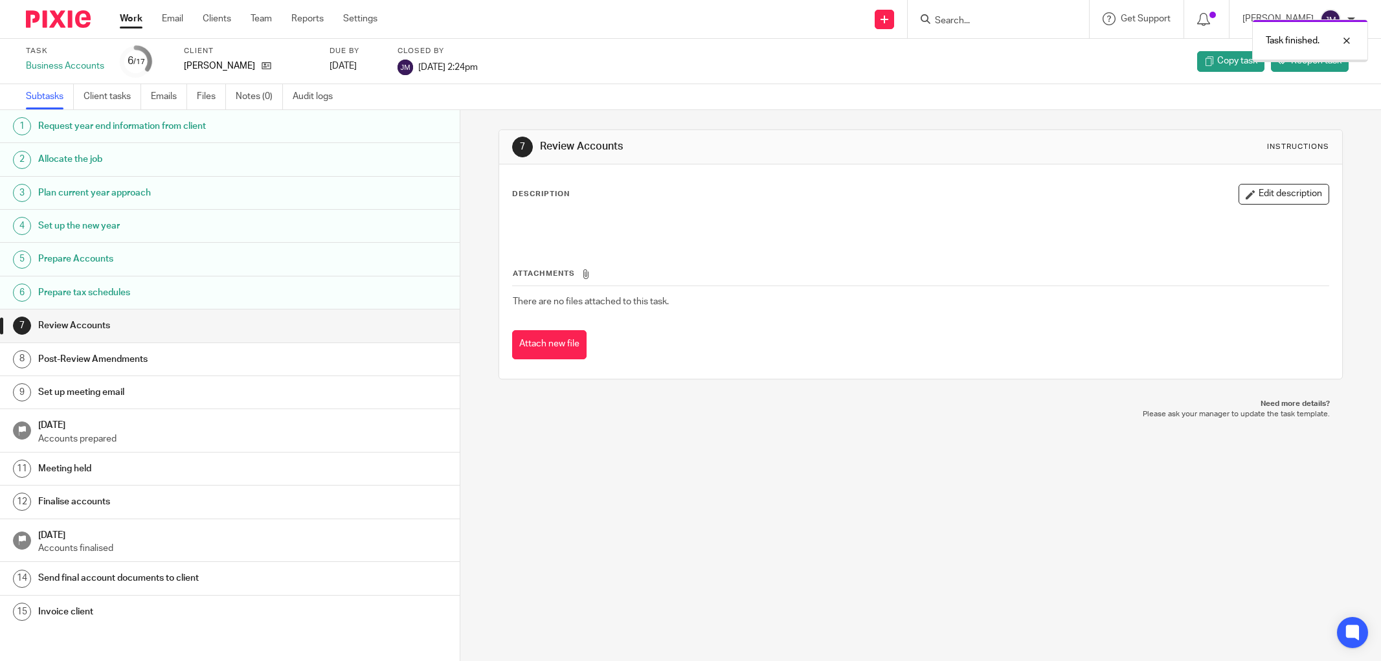 The image size is (1381, 661). Describe the element at coordinates (22, 502) in the screenshot. I see `div: 12` at that location.